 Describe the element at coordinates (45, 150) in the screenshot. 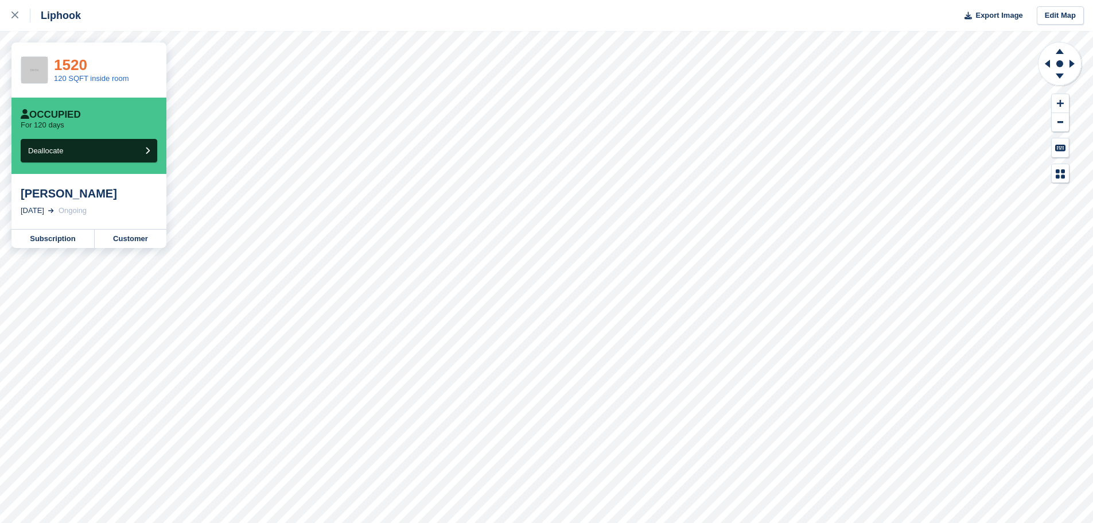

I see `span: Deallocate` at that location.